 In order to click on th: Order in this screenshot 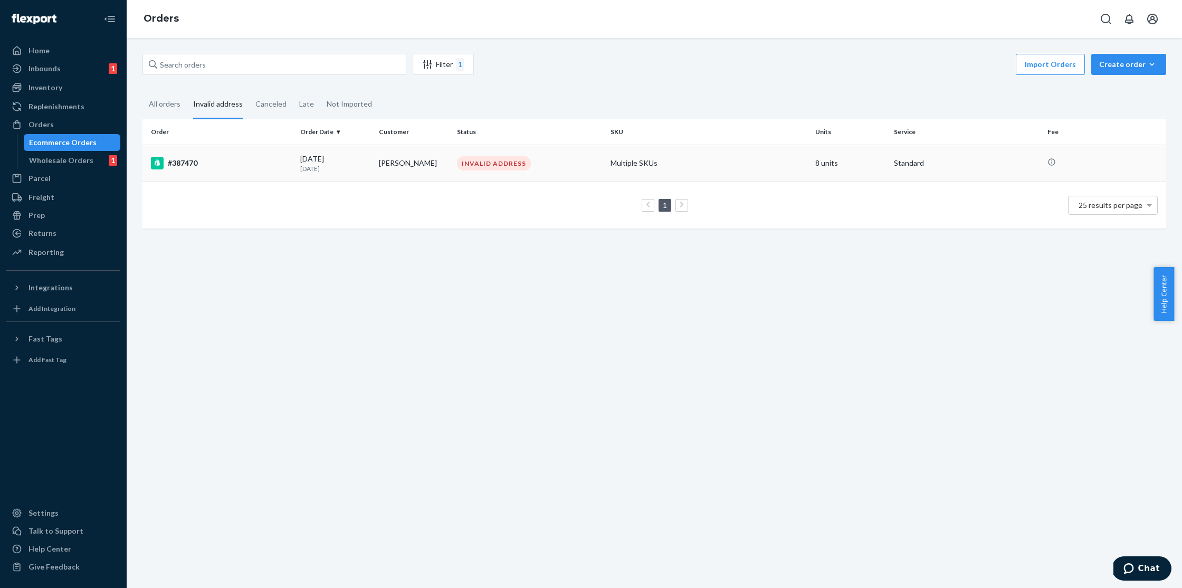, I will do `click(219, 132)`.